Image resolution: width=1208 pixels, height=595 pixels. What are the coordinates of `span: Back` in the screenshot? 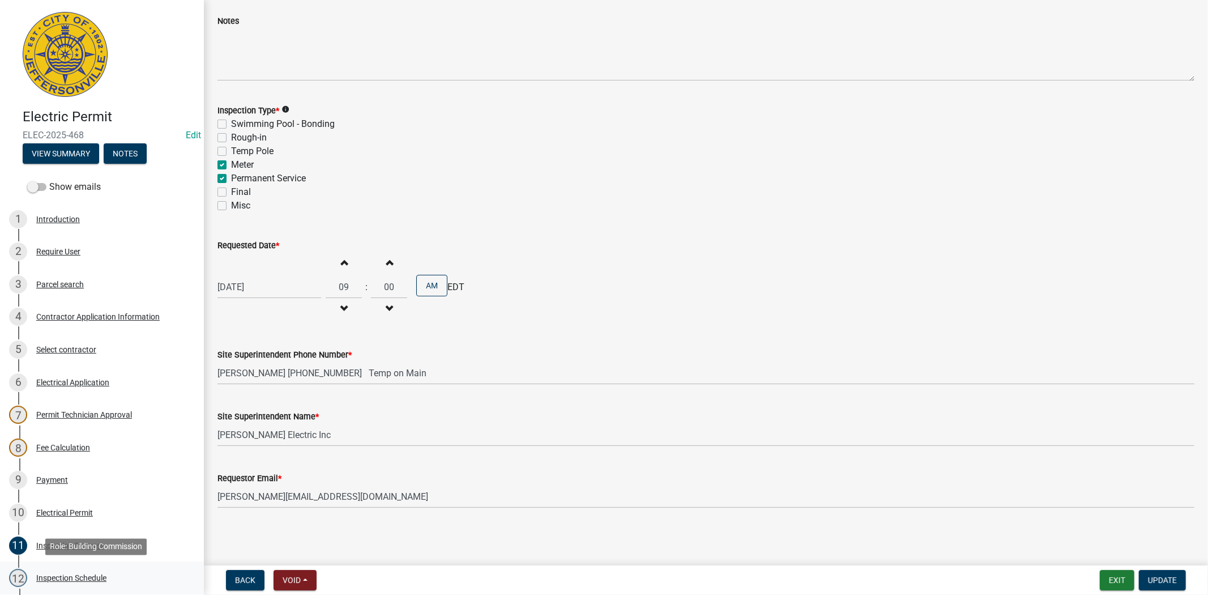 It's located at (245, 580).